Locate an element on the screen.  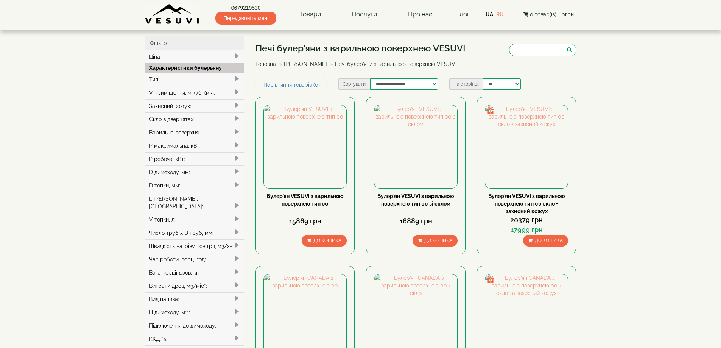
div: 17999 грн is located at coordinates (526, 230).